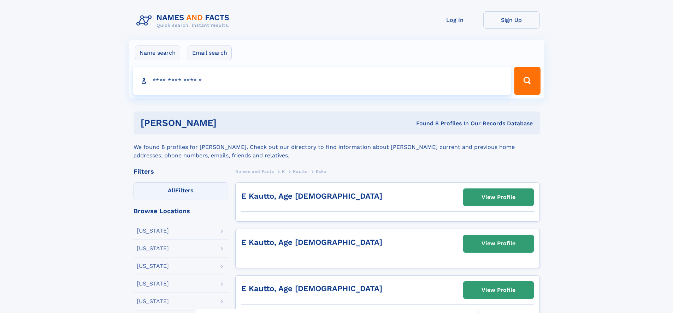 This screenshot has width=673, height=313. I want to click on a: Log In, so click(455, 20).